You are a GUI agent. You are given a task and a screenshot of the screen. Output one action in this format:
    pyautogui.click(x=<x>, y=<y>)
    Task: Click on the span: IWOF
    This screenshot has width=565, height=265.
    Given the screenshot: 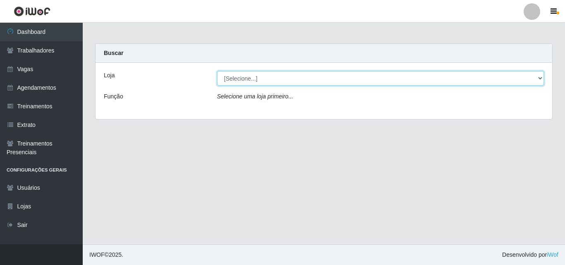 What is the action you would take?
    pyautogui.click(x=97, y=255)
    